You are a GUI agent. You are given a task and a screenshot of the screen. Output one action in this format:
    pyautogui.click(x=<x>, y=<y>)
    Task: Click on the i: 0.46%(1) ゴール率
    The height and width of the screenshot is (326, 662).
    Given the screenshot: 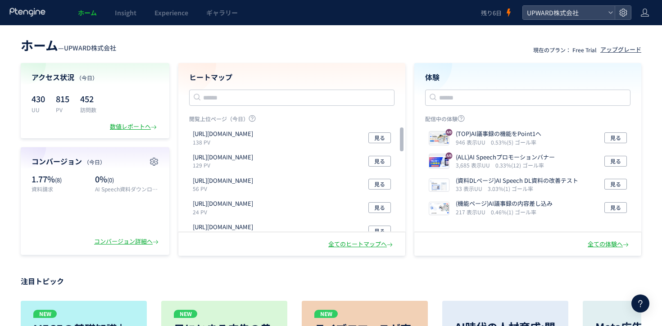 What is the action you would take?
    pyautogui.click(x=514, y=212)
    